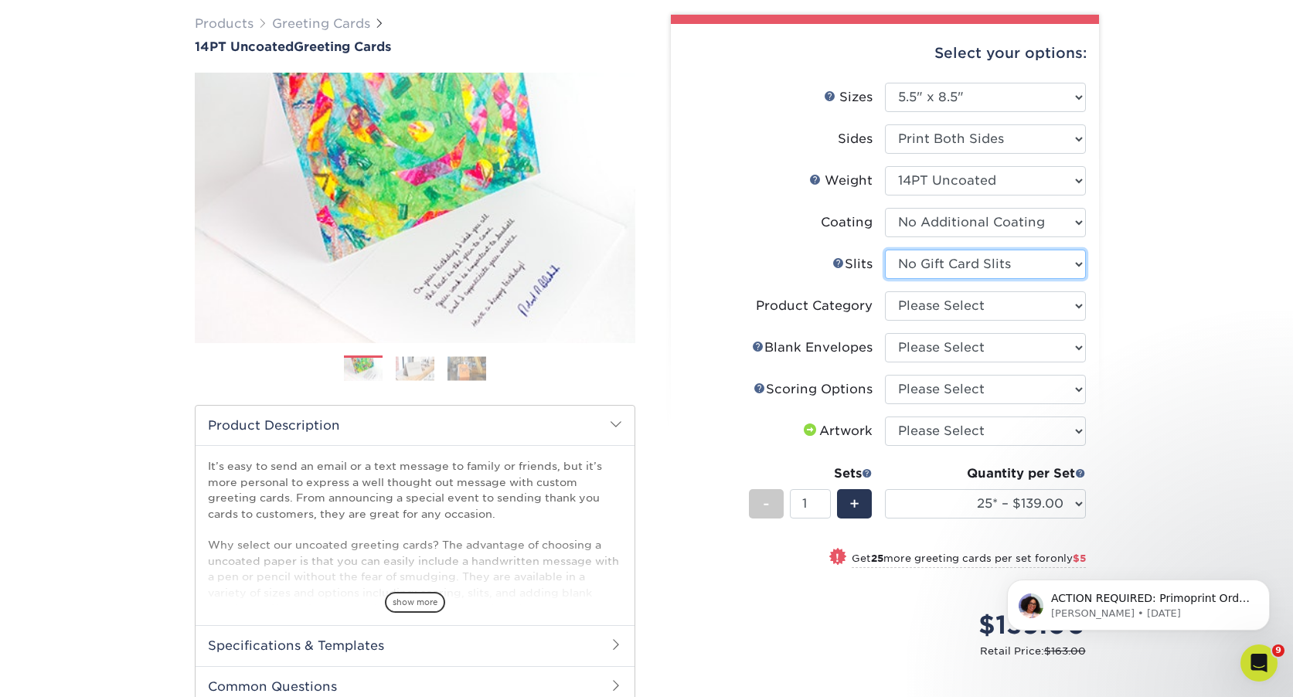 The height and width of the screenshot is (697, 1293). I want to click on span: show more, so click(415, 602).